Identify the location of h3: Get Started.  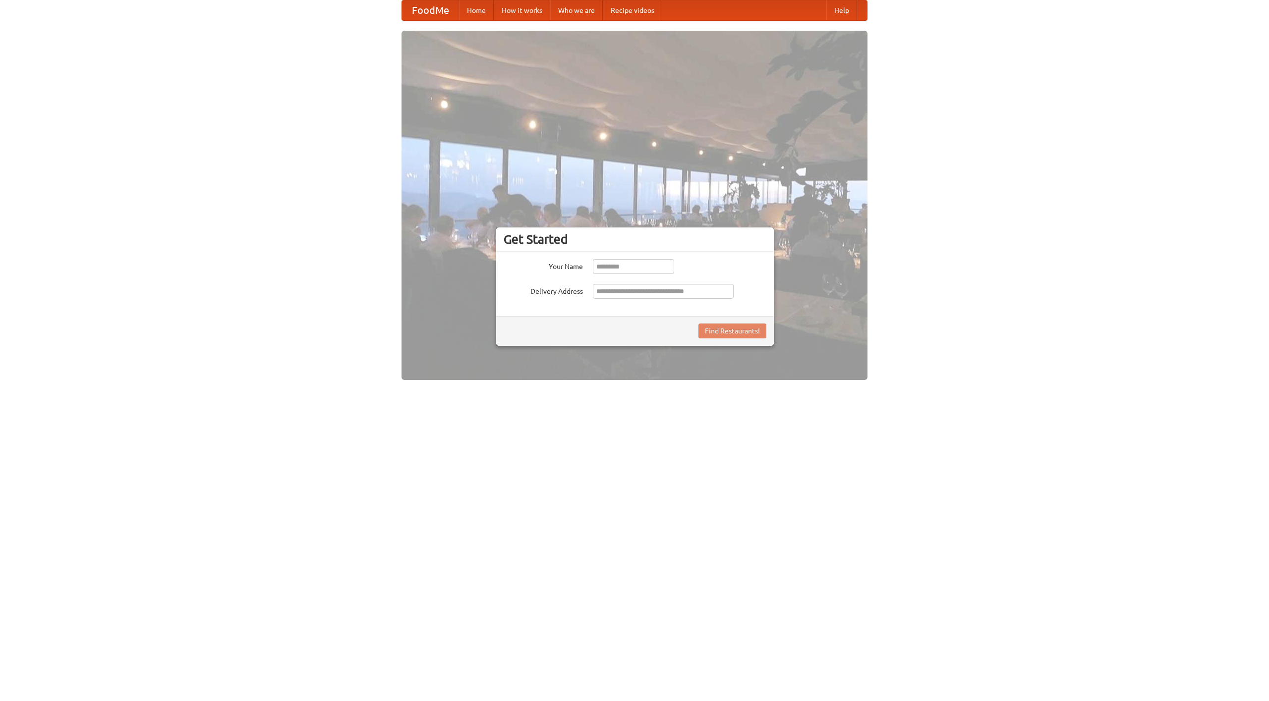
(635, 239).